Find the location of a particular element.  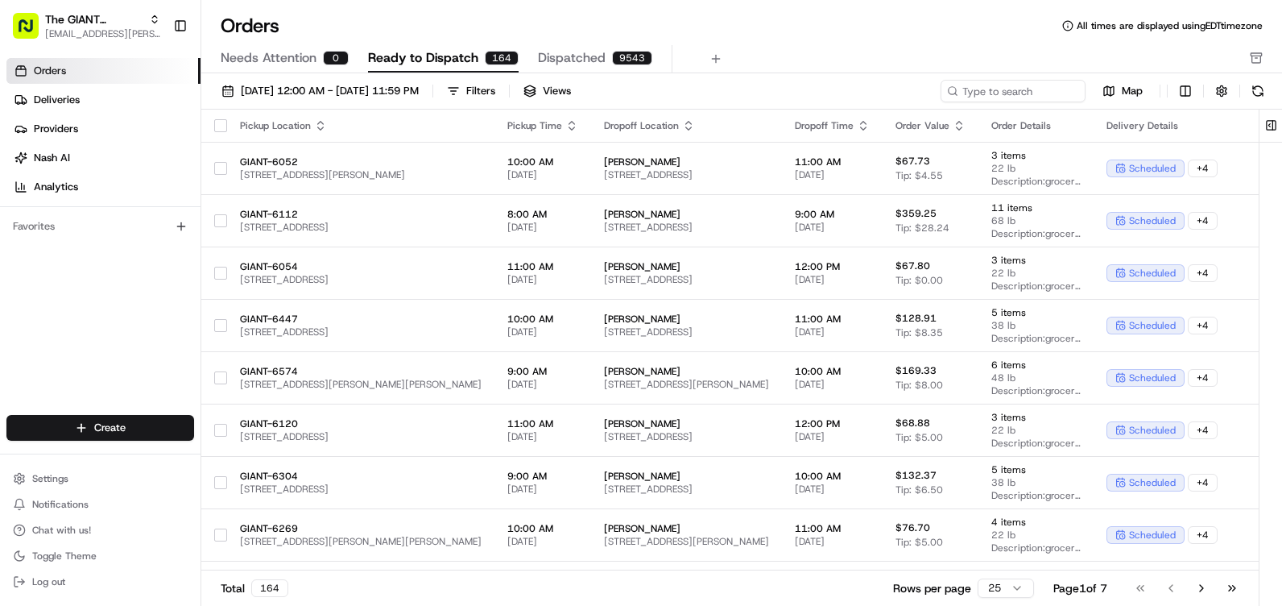

span: Map is located at coordinates (1132, 91).